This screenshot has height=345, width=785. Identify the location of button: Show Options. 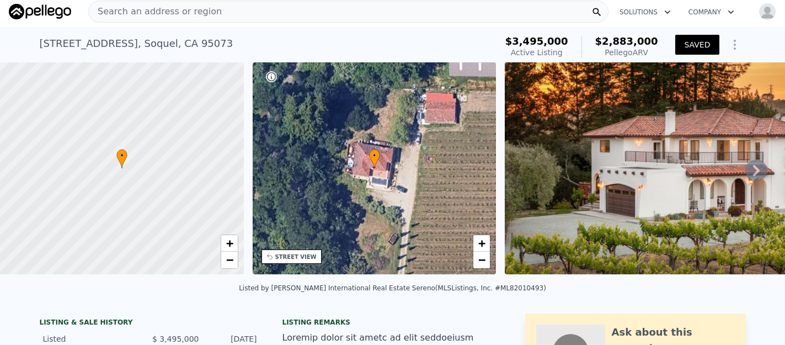
(735, 45).